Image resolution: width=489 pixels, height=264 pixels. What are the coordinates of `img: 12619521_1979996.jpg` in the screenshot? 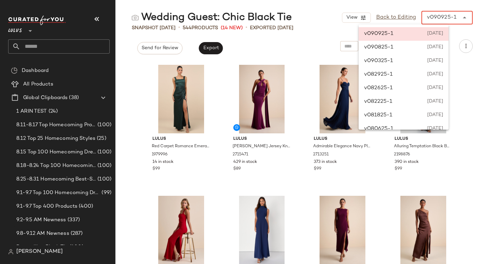 It's located at (181, 99).